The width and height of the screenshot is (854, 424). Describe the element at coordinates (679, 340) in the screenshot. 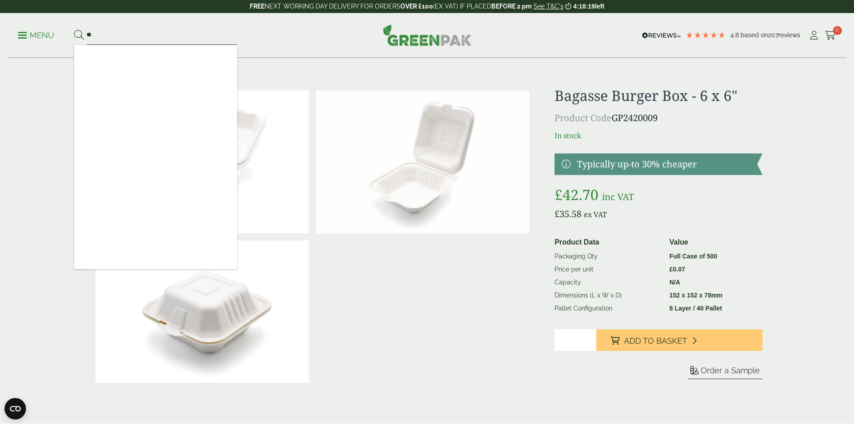

I see `button: Add to Basket` at that location.